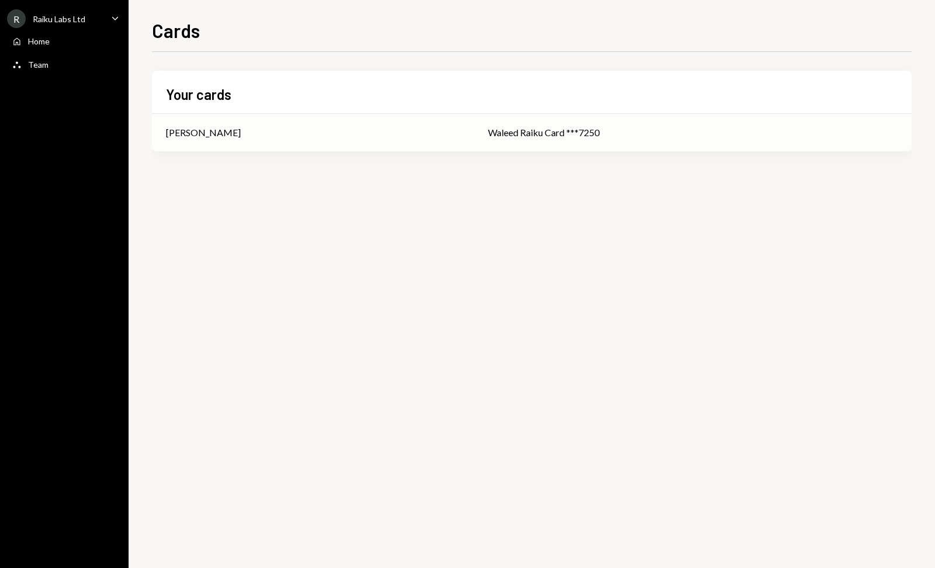 The width and height of the screenshot is (935, 568). What do you see at coordinates (64, 41) in the screenshot?
I see `a: Home` at bounding box center [64, 41].